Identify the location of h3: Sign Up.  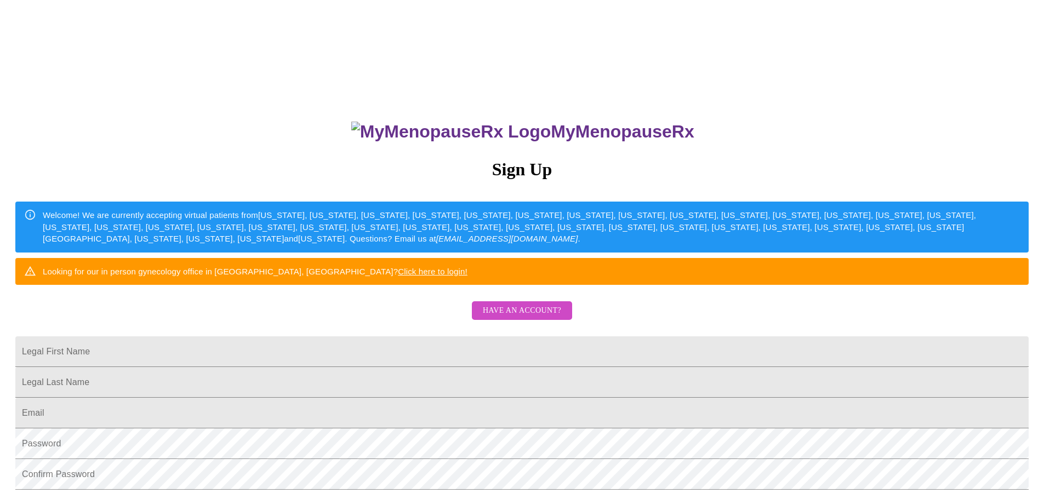
(522, 169).